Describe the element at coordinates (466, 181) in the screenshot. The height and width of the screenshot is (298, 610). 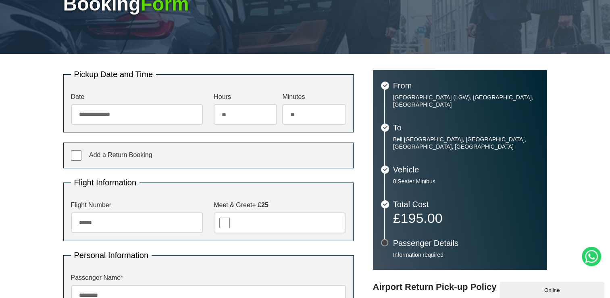
I see `p: 8 Seater Minibus` at that location.